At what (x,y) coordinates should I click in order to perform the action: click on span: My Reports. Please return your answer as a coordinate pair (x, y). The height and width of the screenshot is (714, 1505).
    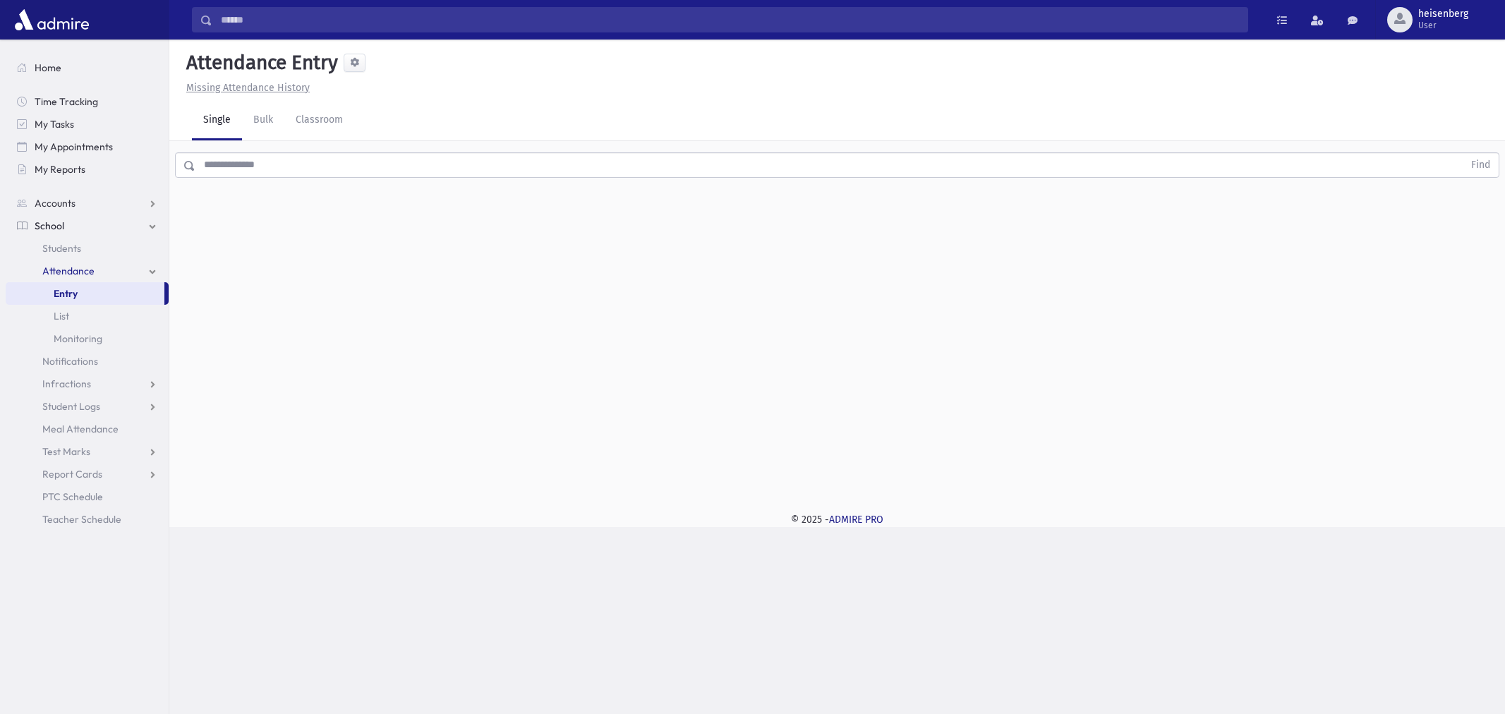
    Looking at the image, I should click on (60, 169).